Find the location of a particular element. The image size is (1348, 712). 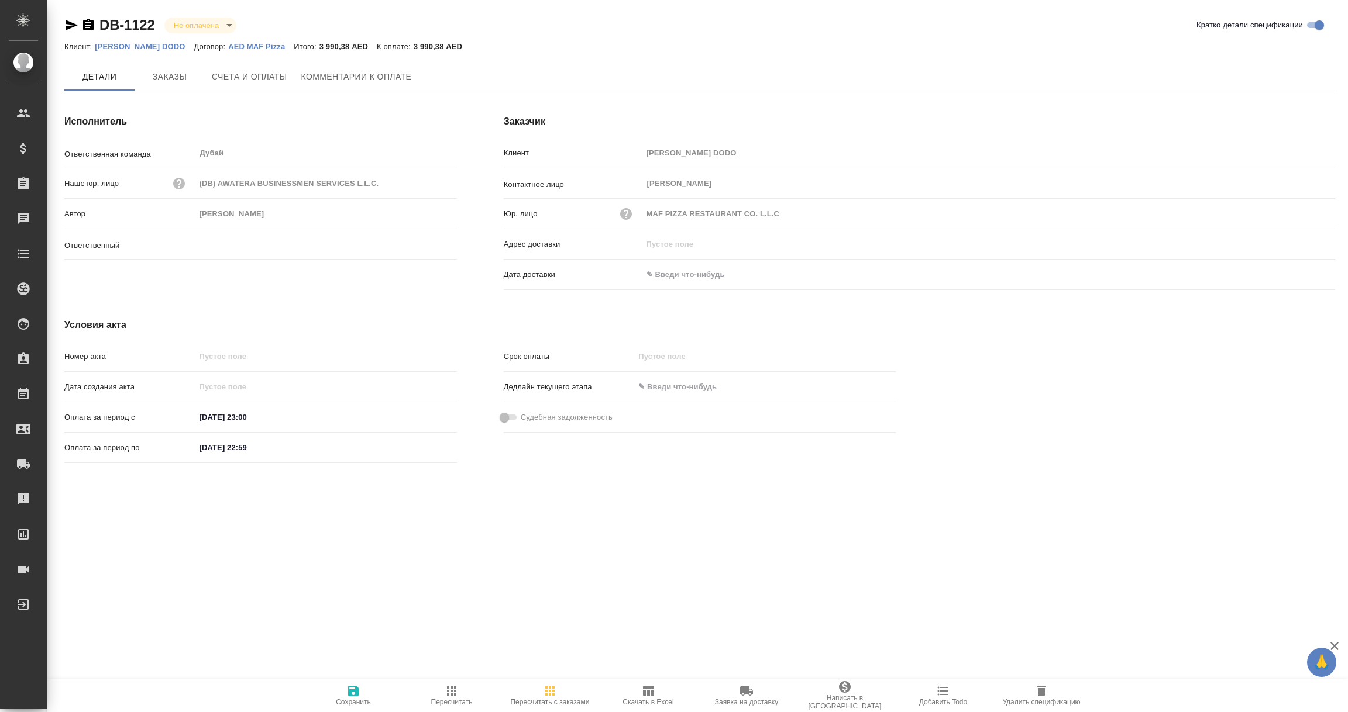

p: Ответственная команда is located at coordinates (130, 154).